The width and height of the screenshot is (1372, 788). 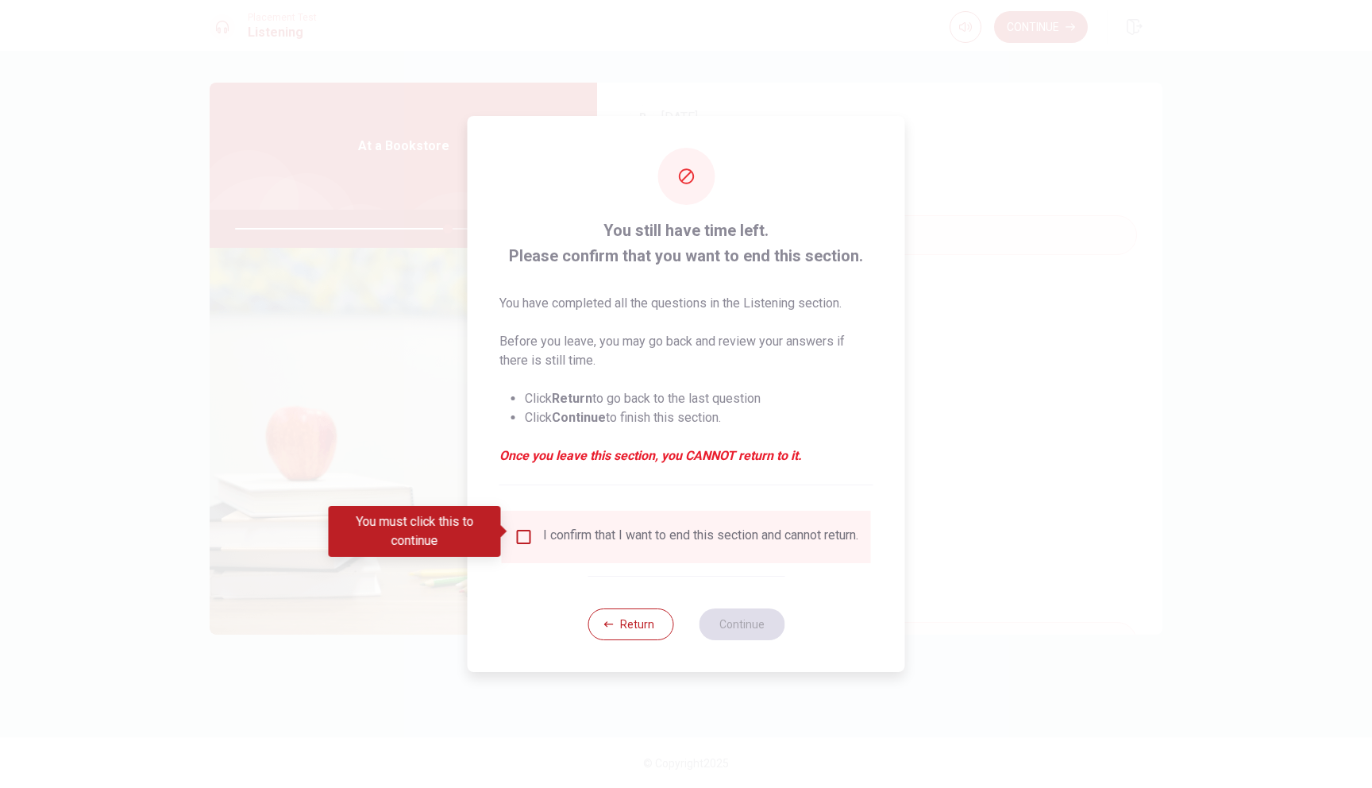 I want to click on button: Return, so click(x=631, y=624).